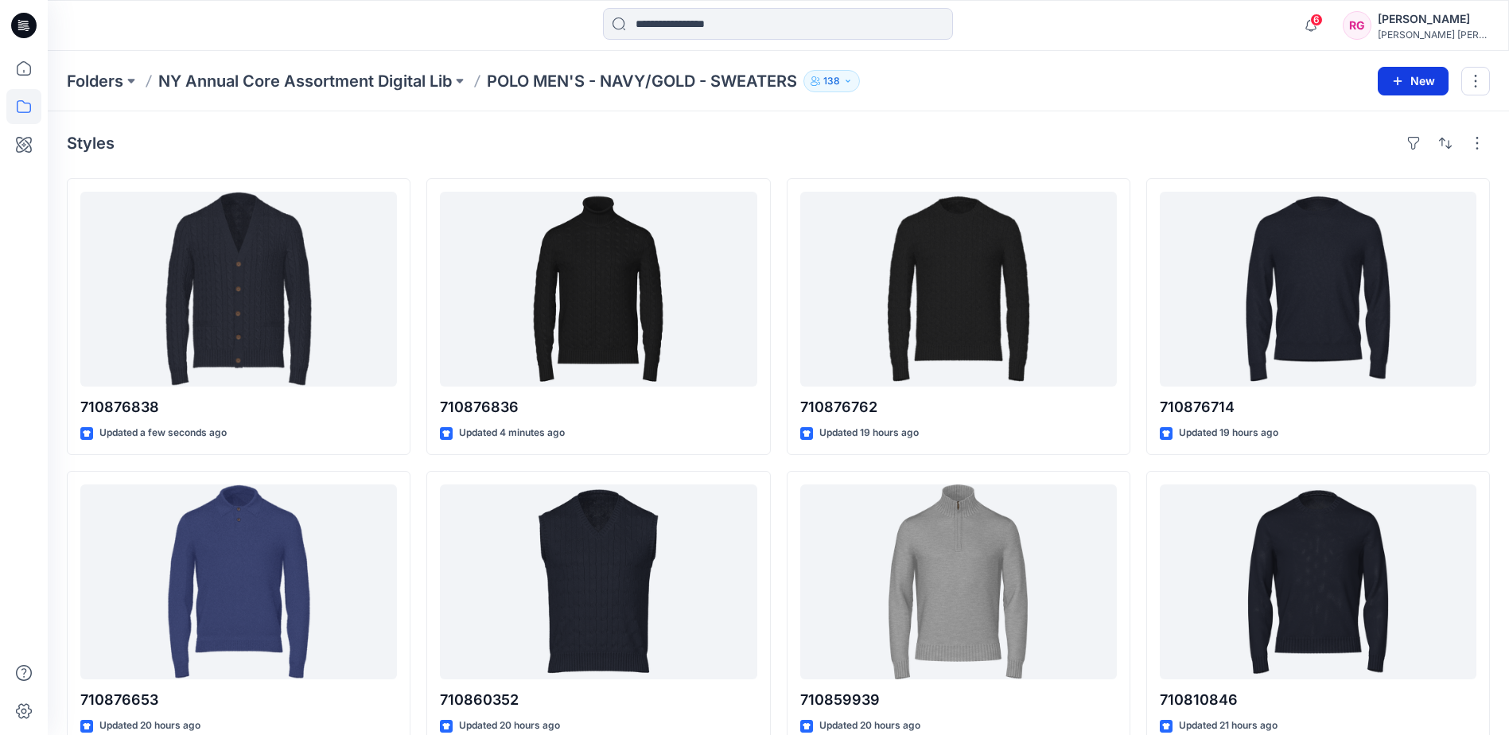 This screenshot has height=735, width=1509. I want to click on button: New, so click(1413, 81).